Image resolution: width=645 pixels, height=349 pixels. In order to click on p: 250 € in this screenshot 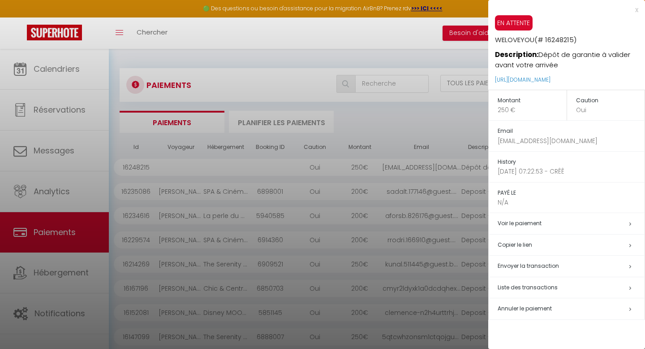, I will do `click(532, 110)`.